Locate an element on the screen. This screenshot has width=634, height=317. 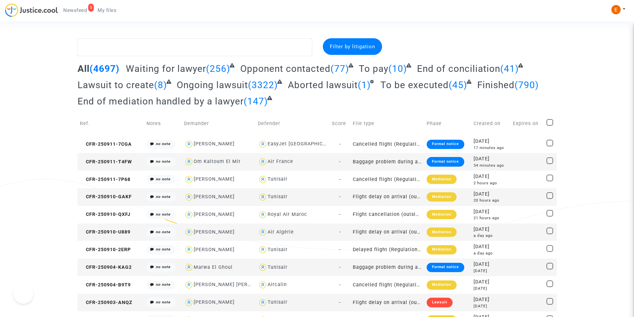
span: Opponent contacted is located at coordinates (285, 69).